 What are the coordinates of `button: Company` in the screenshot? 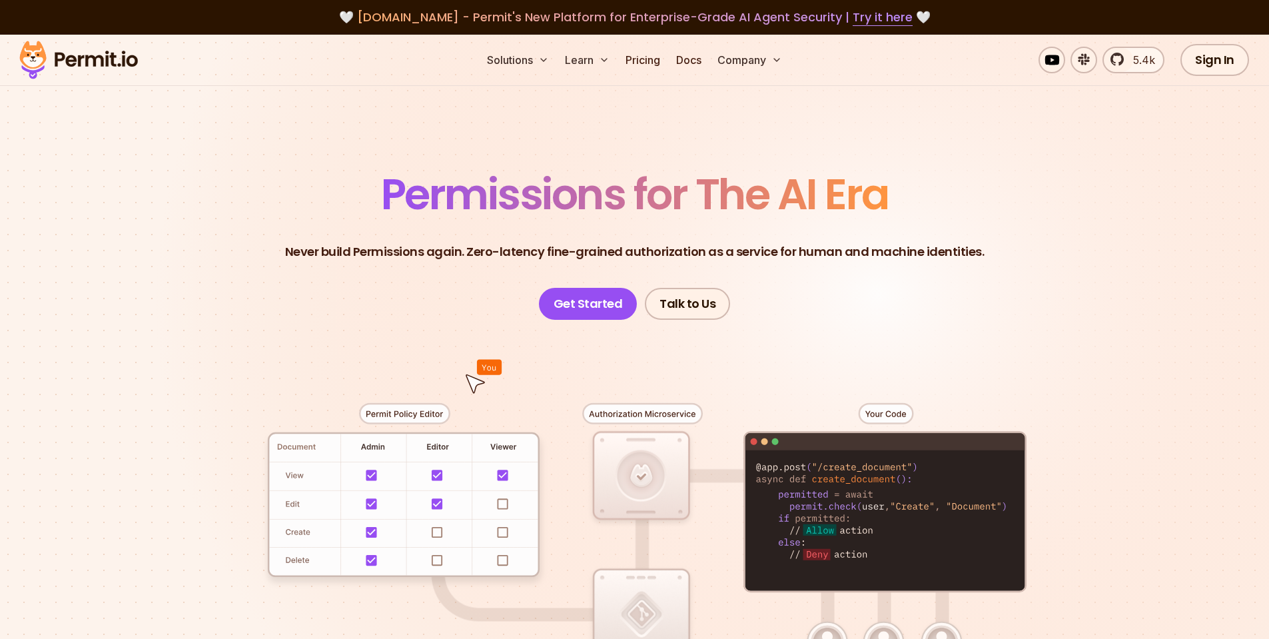 It's located at (749, 60).